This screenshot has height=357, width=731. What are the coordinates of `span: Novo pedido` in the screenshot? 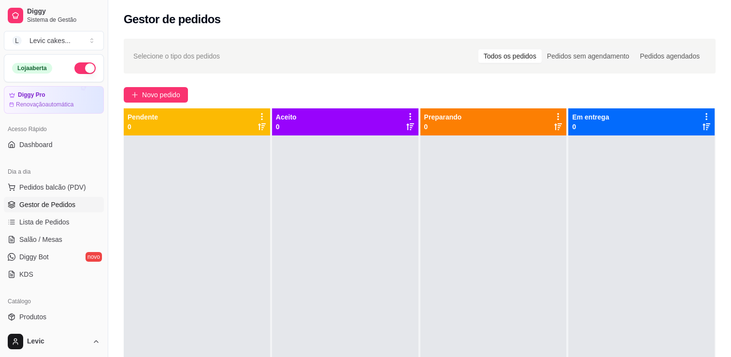 It's located at (161, 95).